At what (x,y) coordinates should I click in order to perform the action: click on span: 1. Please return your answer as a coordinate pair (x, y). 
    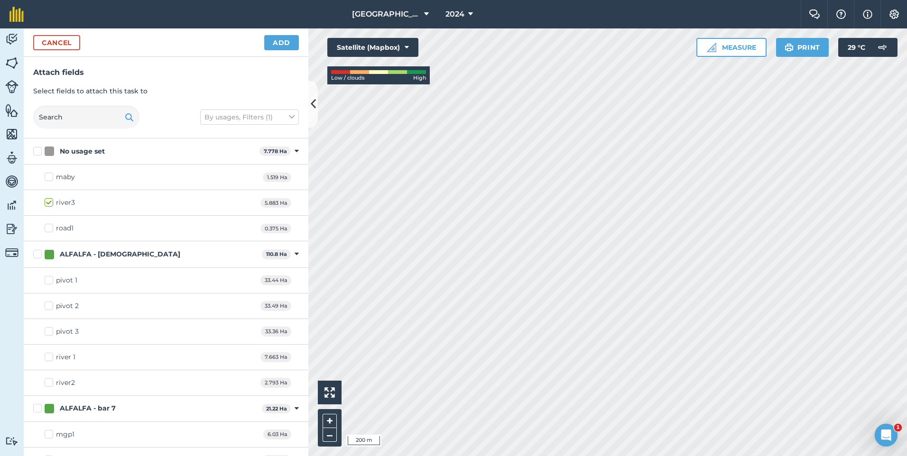
    Looking at the image, I should click on (898, 428).